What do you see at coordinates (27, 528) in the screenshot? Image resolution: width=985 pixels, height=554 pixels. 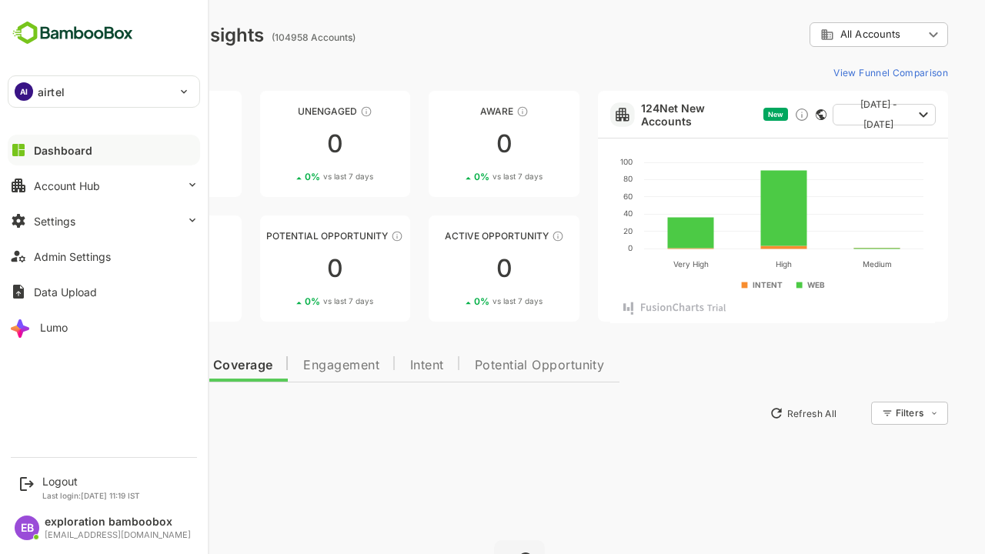 I see `div: EB` at bounding box center [27, 528].